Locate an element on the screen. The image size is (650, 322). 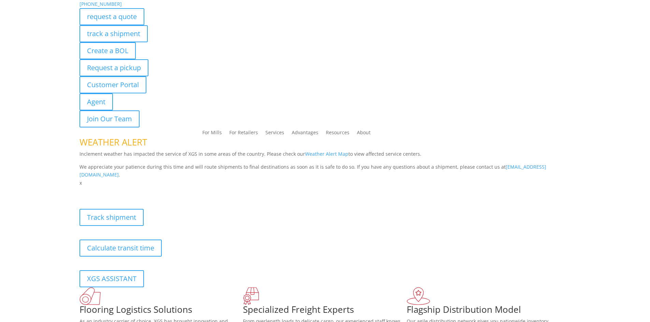
a: For Mills is located at coordinates (212, 134).